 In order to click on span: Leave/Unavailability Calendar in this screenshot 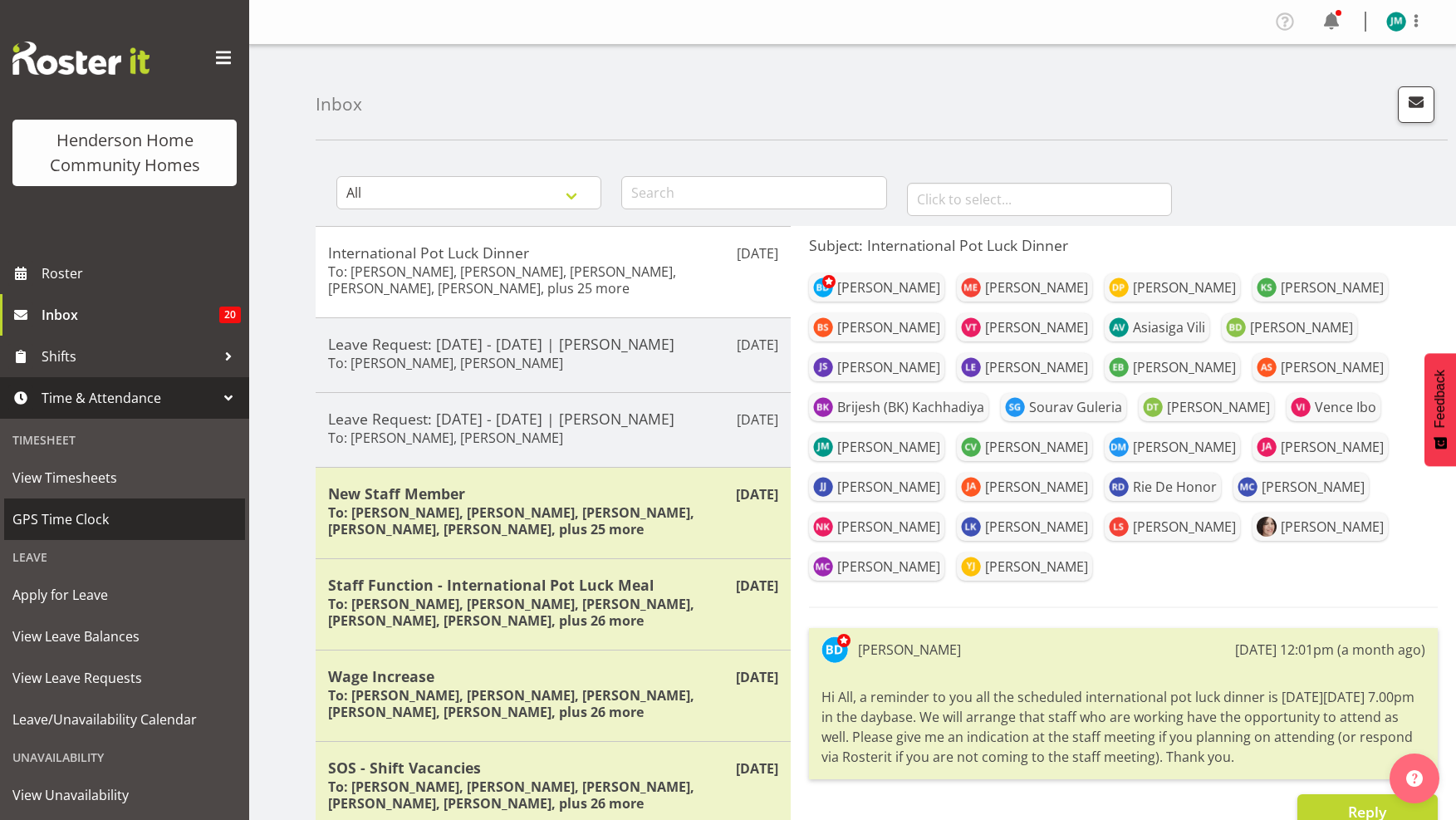, I will do `click(125, 720)`.